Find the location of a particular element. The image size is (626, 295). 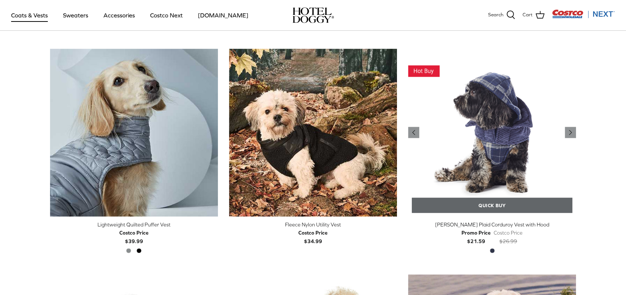

b: $21.59 is located at coordinates (476, 236).